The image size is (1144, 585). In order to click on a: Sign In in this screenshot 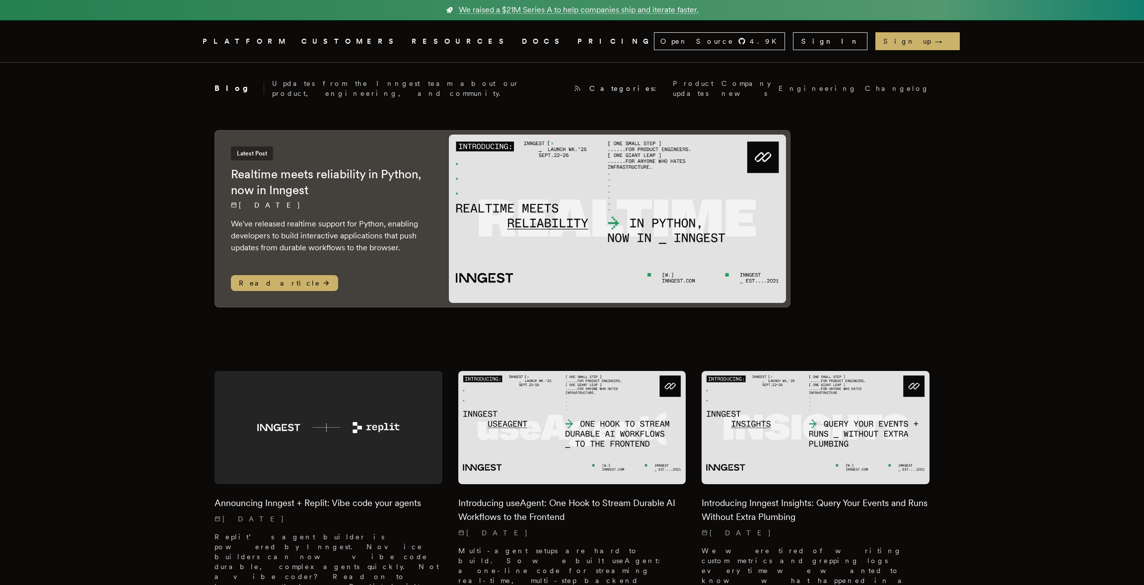, I will do `click(830, 41)`.